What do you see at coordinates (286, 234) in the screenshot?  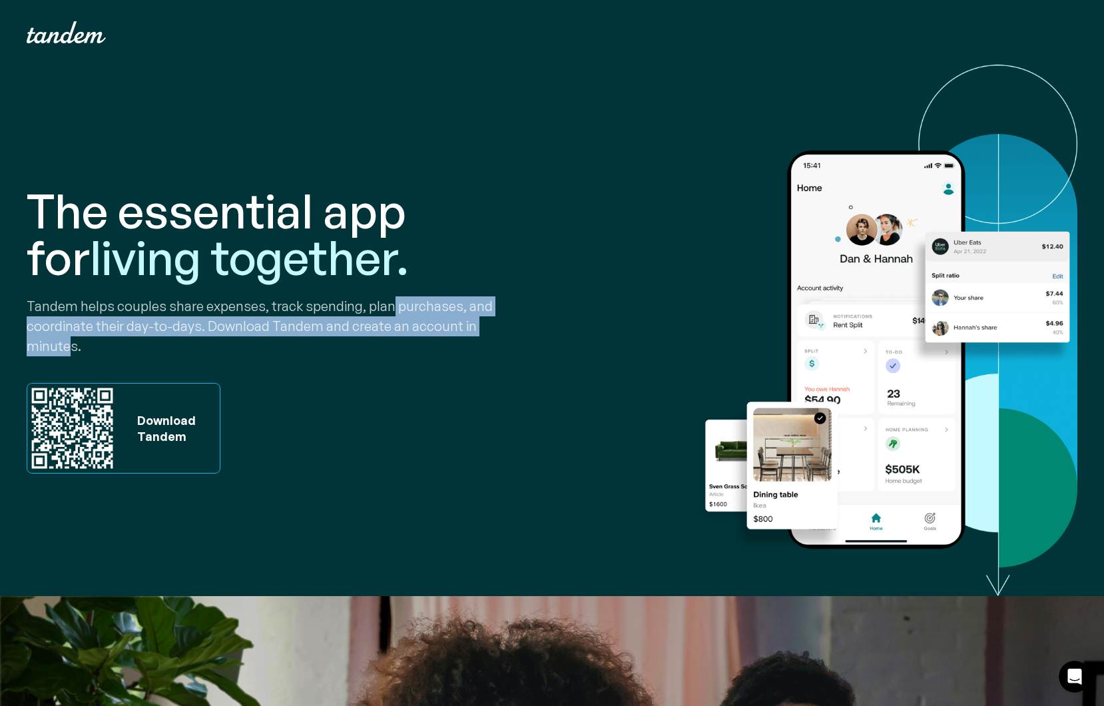 I see `h1: The essential app for` at bounding box center [286, 234].